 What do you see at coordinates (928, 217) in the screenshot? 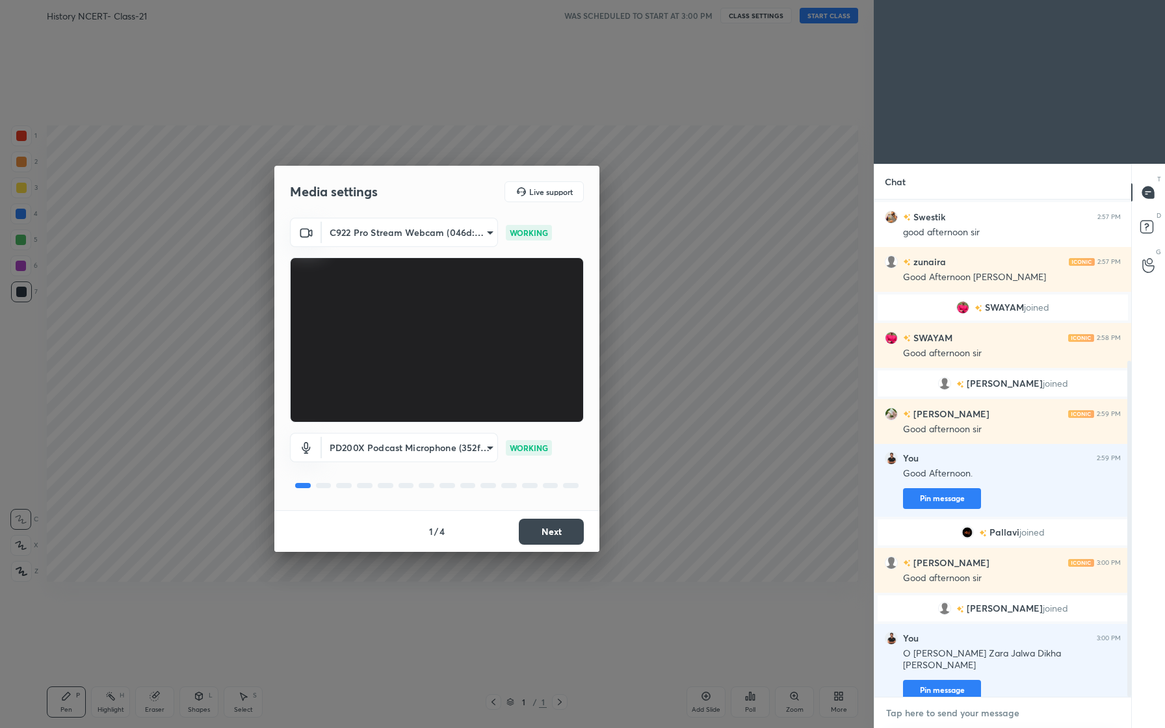
I see `h6: Swestik` at bounding box center [928, 217].